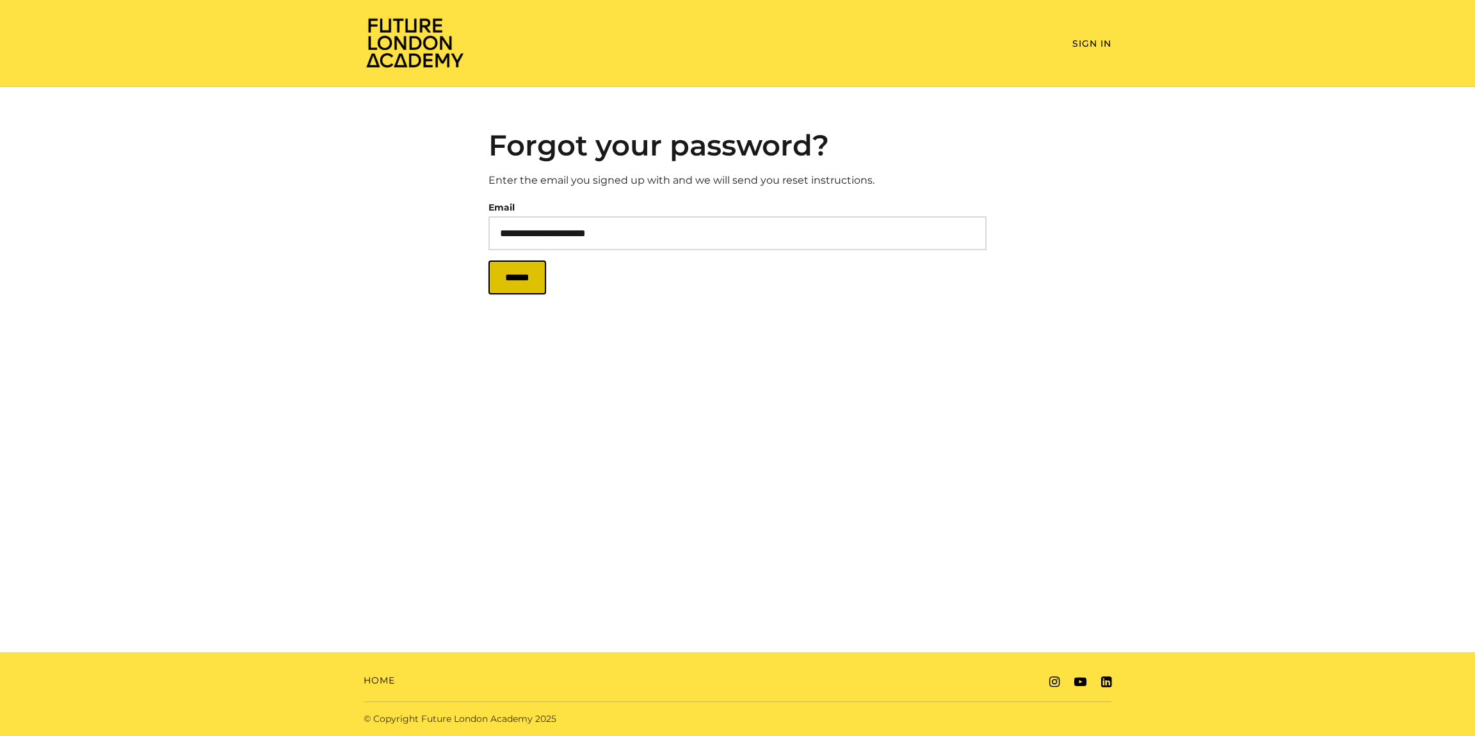 This screenshot has height=736, width=1475. Describe the element at coordinates (1092, 44) in the screenshot. I see `a: Sign In` at that location.